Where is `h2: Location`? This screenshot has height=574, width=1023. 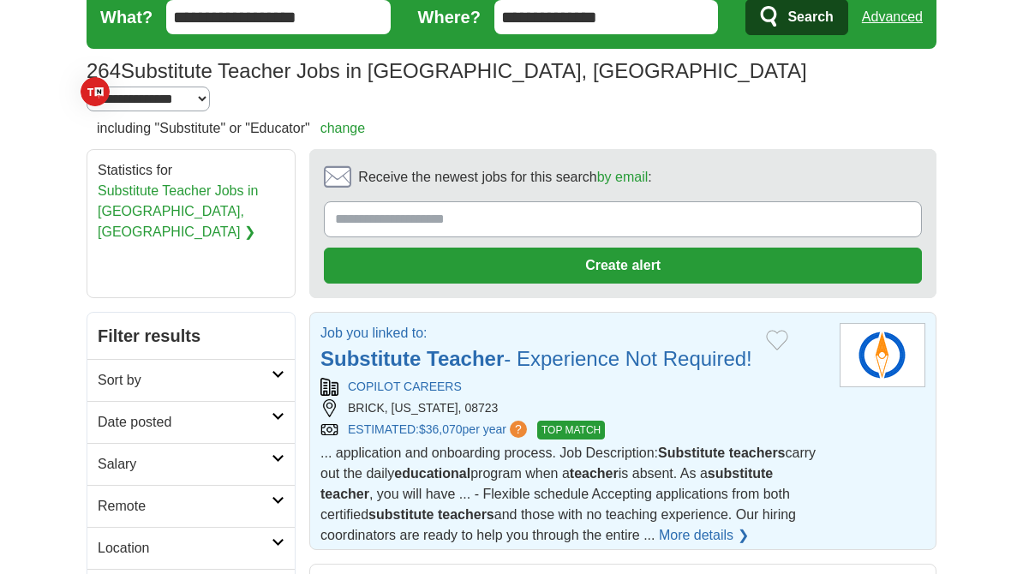
h2: Location is located at coordinates (184, 548).